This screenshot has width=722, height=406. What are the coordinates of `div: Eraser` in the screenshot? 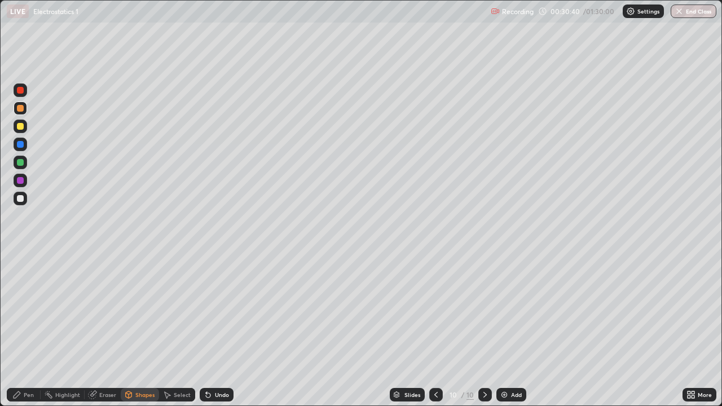 It's located at (108, 395).